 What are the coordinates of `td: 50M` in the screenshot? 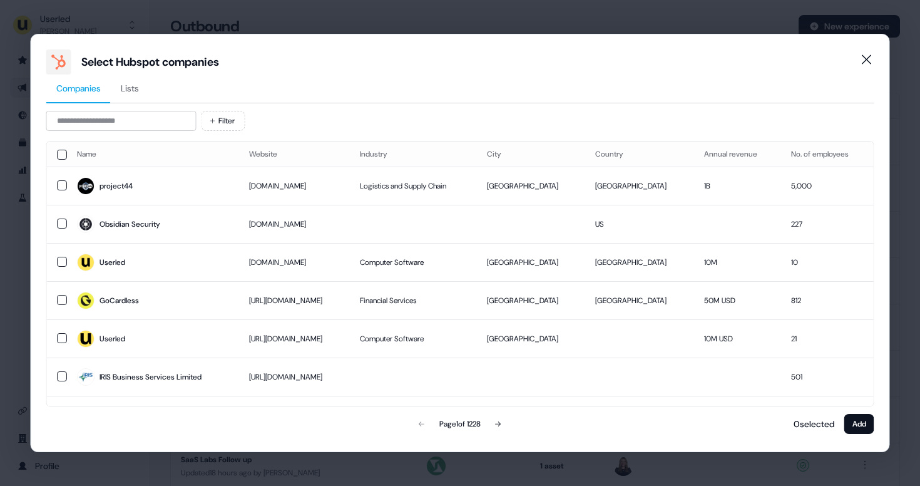 It's located at (738, 415).